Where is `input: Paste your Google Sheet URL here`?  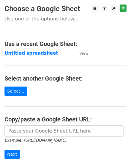 input: Paste your Google Sheet URL here is located at coordinates (64, 131).